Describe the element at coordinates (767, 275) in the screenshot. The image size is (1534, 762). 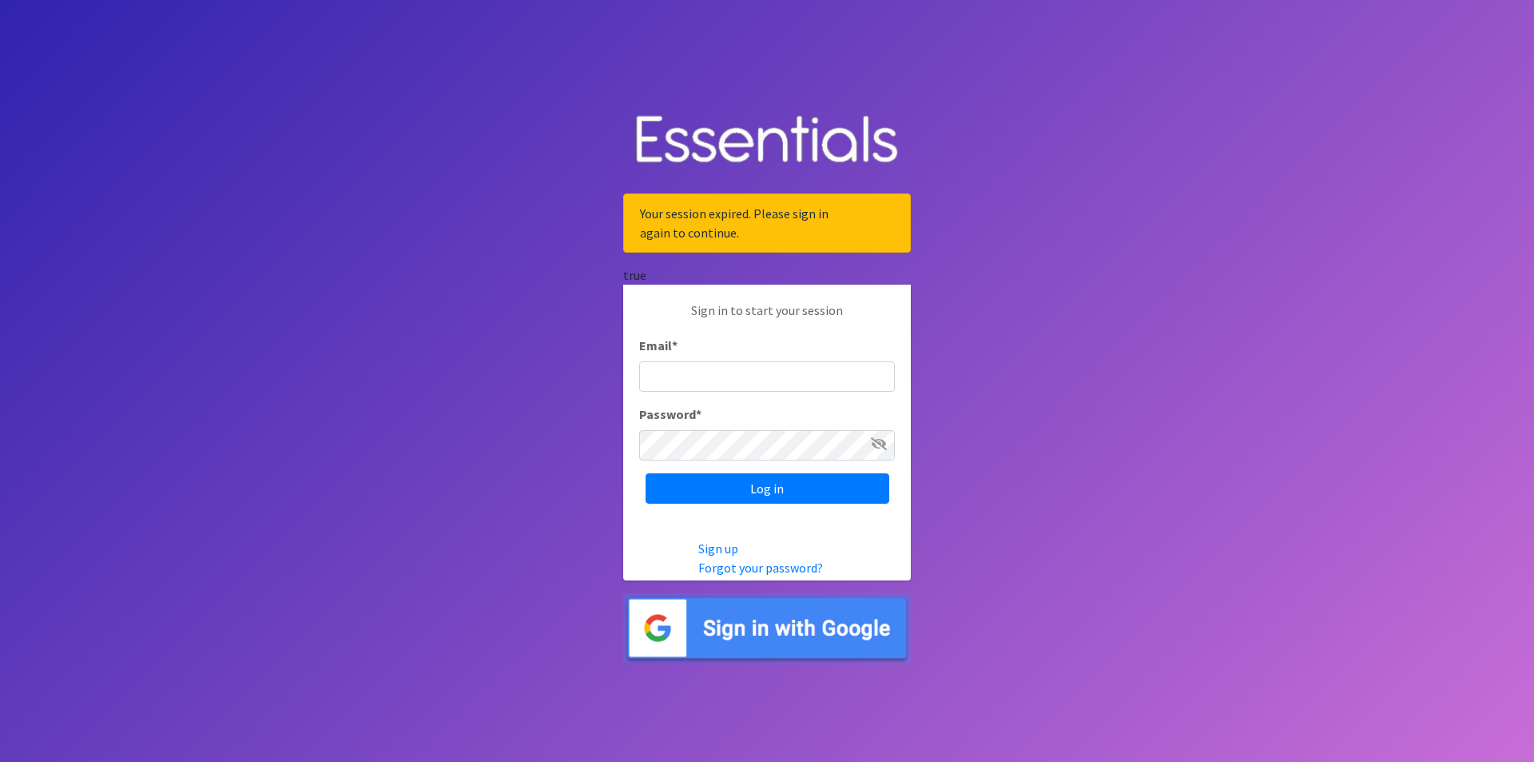
I see `div: true` at that location.